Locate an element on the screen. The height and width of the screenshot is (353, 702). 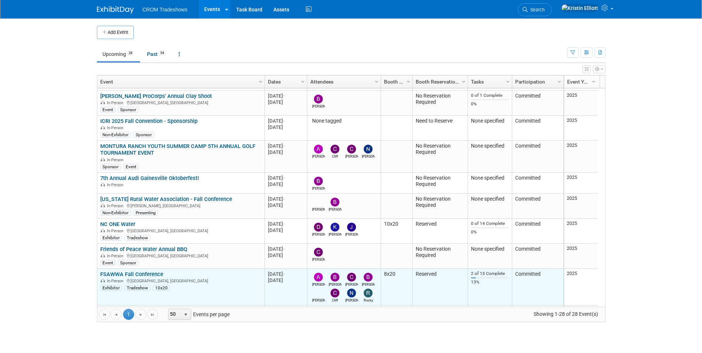
a: Past54 is located at coordinates (157, 54).